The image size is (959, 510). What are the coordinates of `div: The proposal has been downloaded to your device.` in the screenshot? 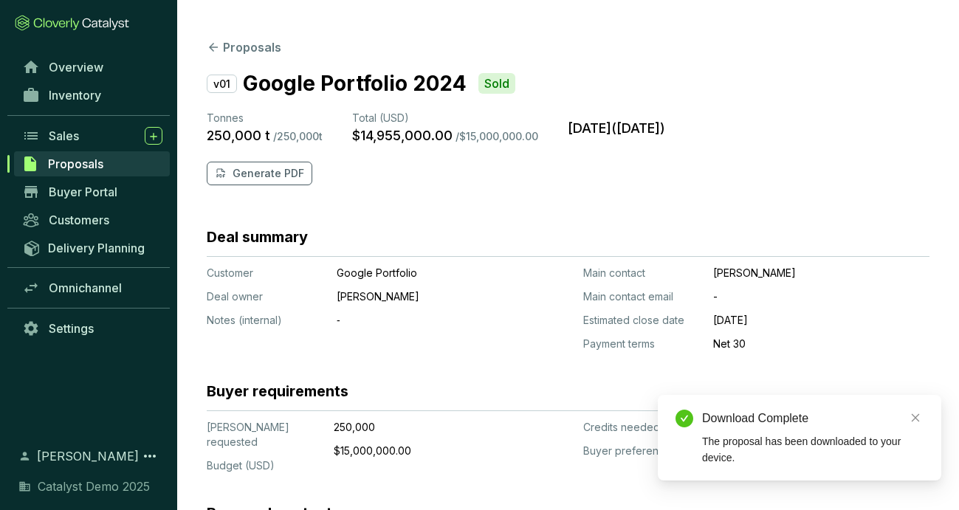 It's located at (813, 450).